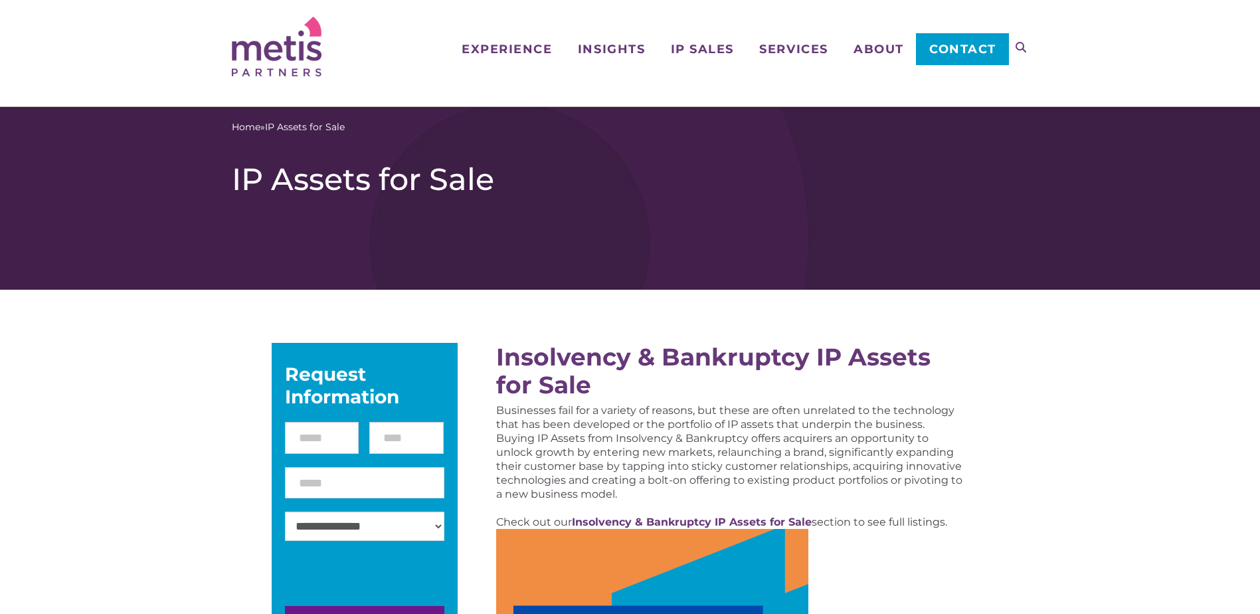  What do you see at coordinates (276, 47) in the screenshot?
I see `img: Metis Partners` at bounding box center [276, 47].